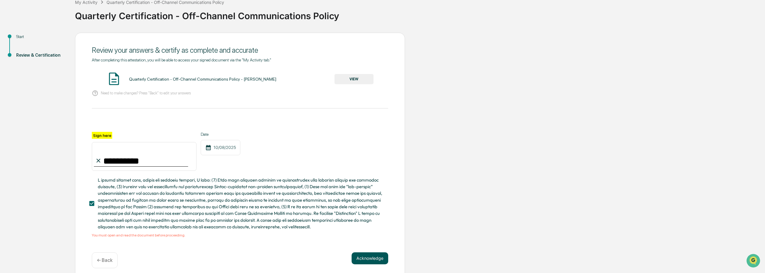  Describe the element at coordinates (41, 55) in the screenshot. I see `div: Review & Certification` at that location.